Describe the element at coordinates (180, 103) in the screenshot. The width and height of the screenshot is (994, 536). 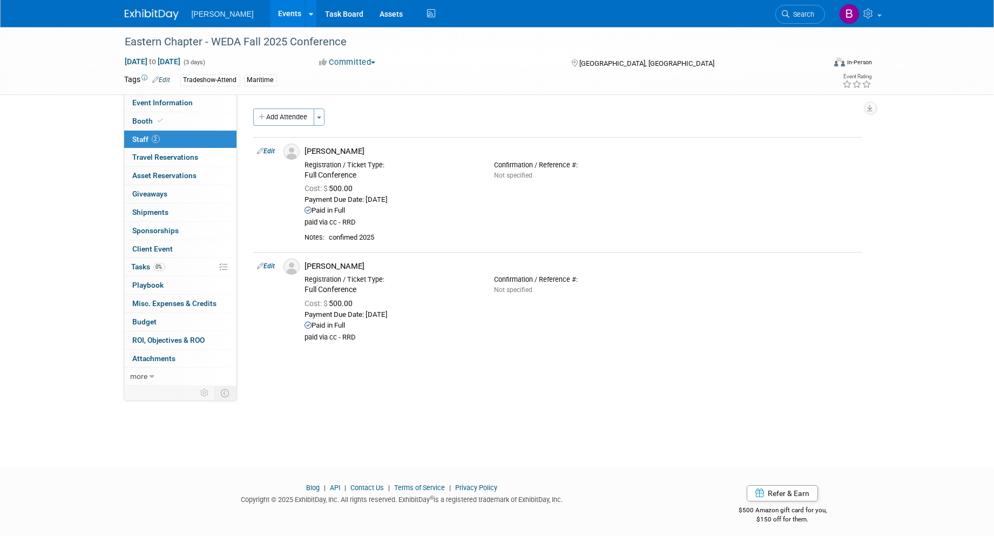
I see `a: Event Information` at that location.